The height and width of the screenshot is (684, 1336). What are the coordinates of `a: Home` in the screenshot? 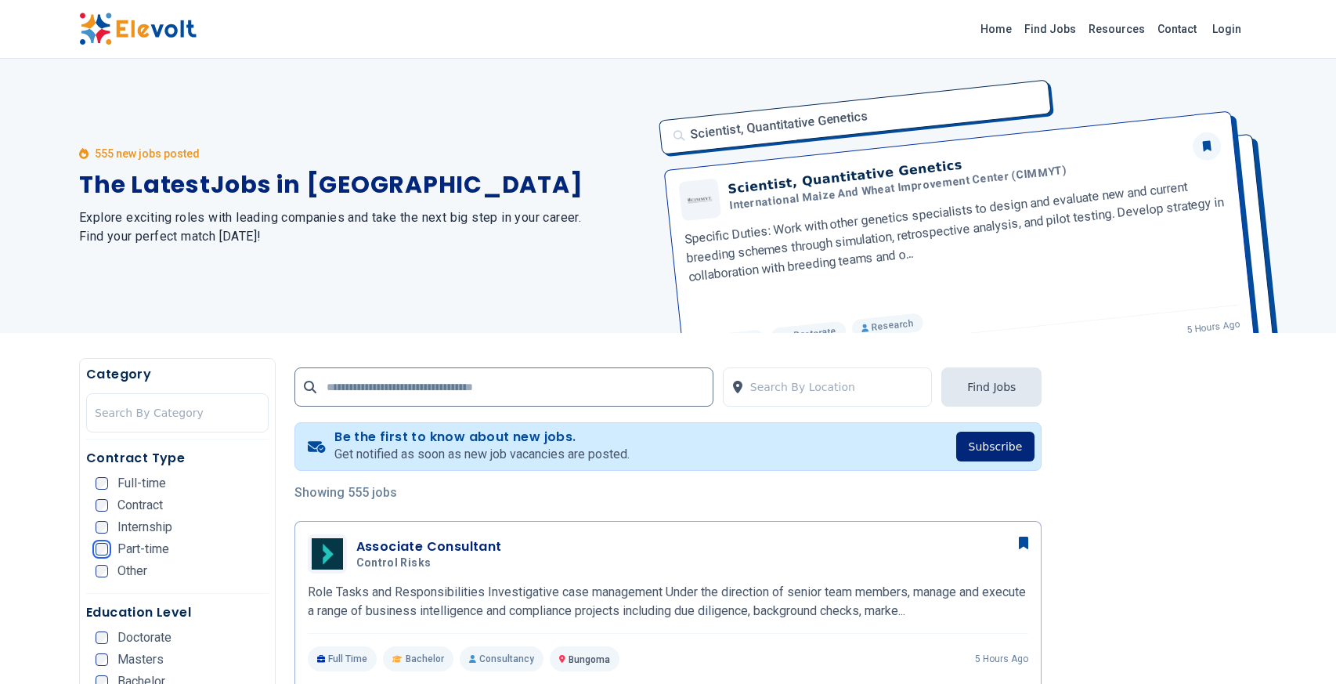 It's located at (996, 29).